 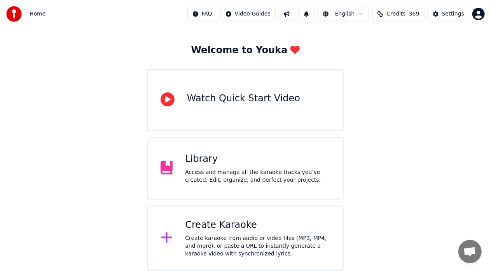 What do you see at coordinates (258, 246) in the screenshot?
I see `div: Create karaoke from audio or video files (MP3, MP4, and more), or paste a URL to instantly genera...` at bounding box center [258, 246].